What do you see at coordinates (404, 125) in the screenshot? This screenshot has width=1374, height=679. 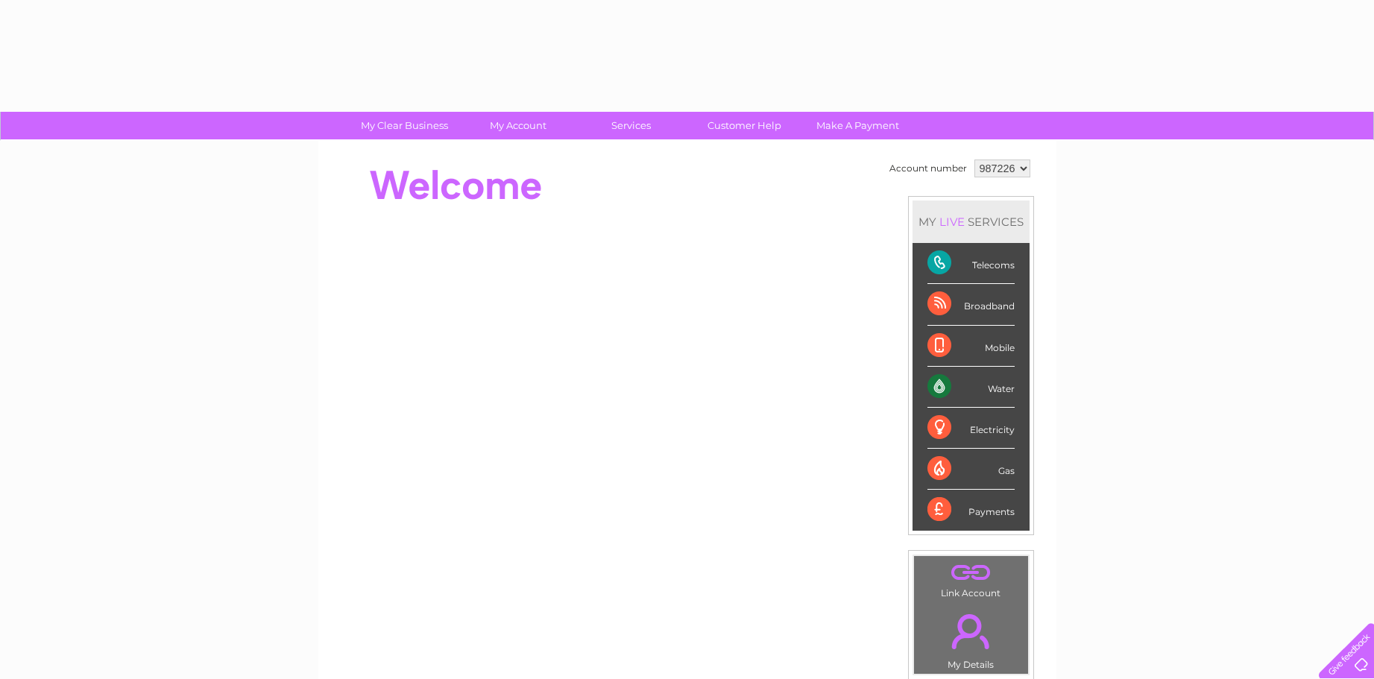 I see `a: My Clear Business` at bounding box center [404, 125].